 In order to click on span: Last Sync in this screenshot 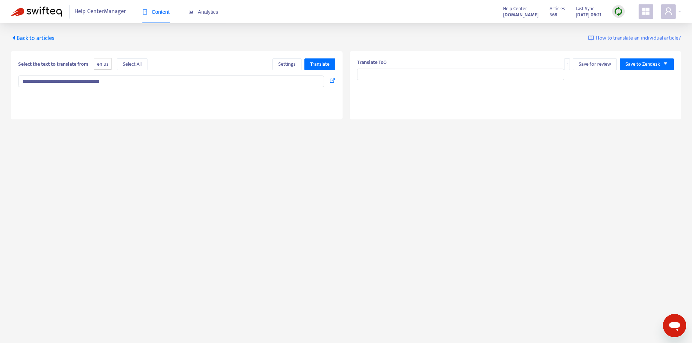, I will do `click(585, 9)`.